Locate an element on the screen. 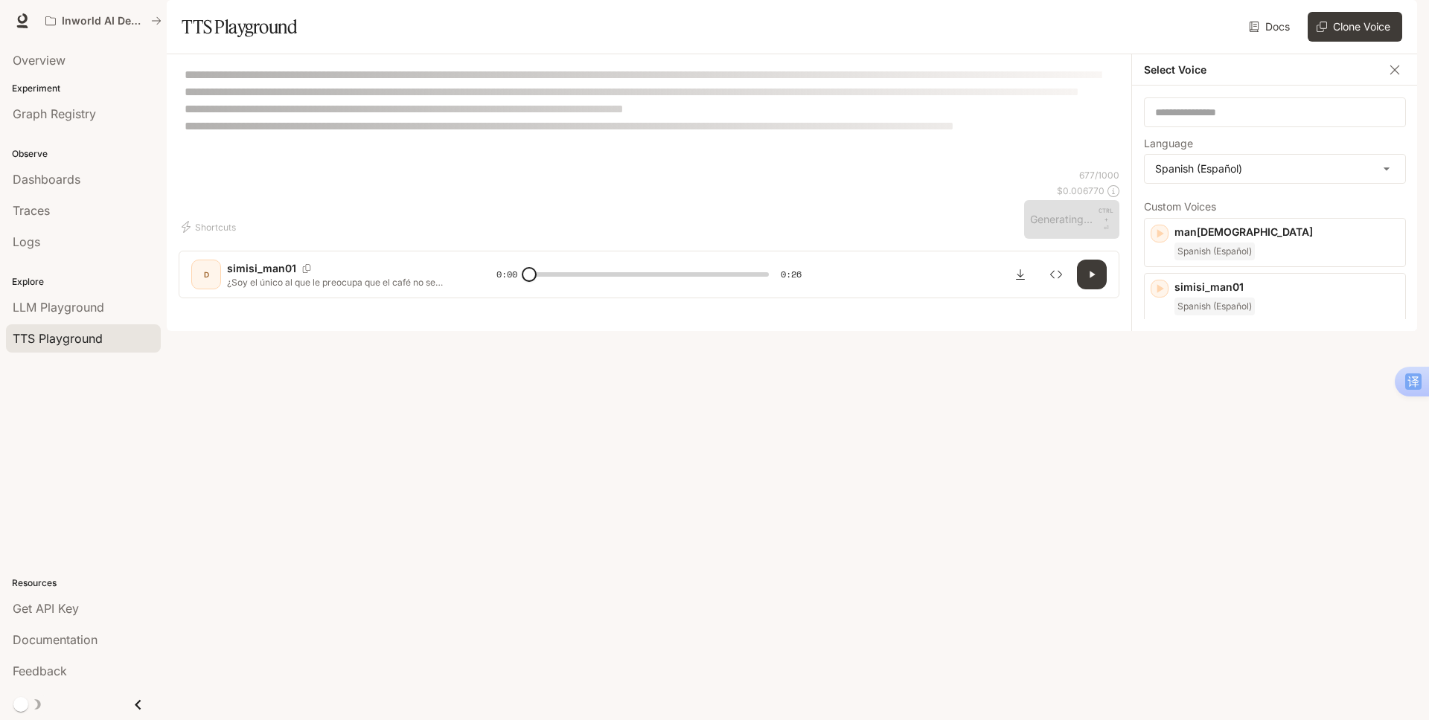 This screenshot has height=720, width=1429. button: Clone Voice is located at coordinates (1355, 27).